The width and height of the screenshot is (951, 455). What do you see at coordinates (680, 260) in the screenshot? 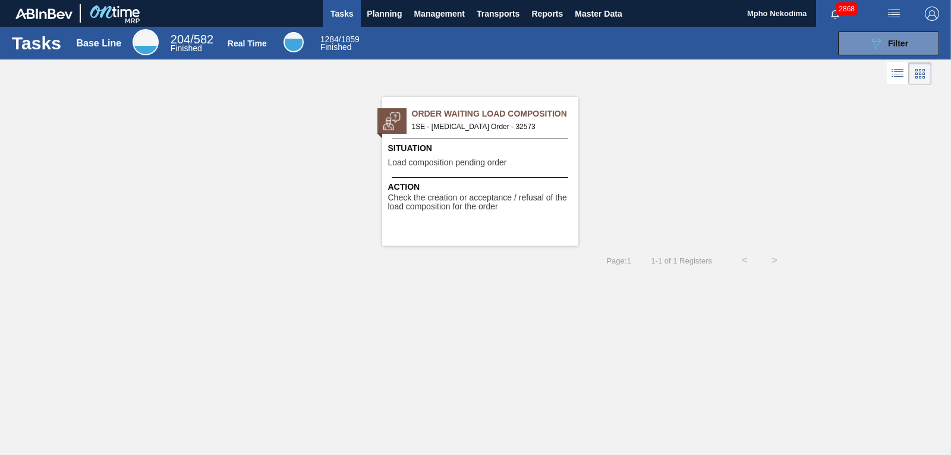
I see `span: 1 - 1 of 1 Registers` at bounding box center [680, 260].